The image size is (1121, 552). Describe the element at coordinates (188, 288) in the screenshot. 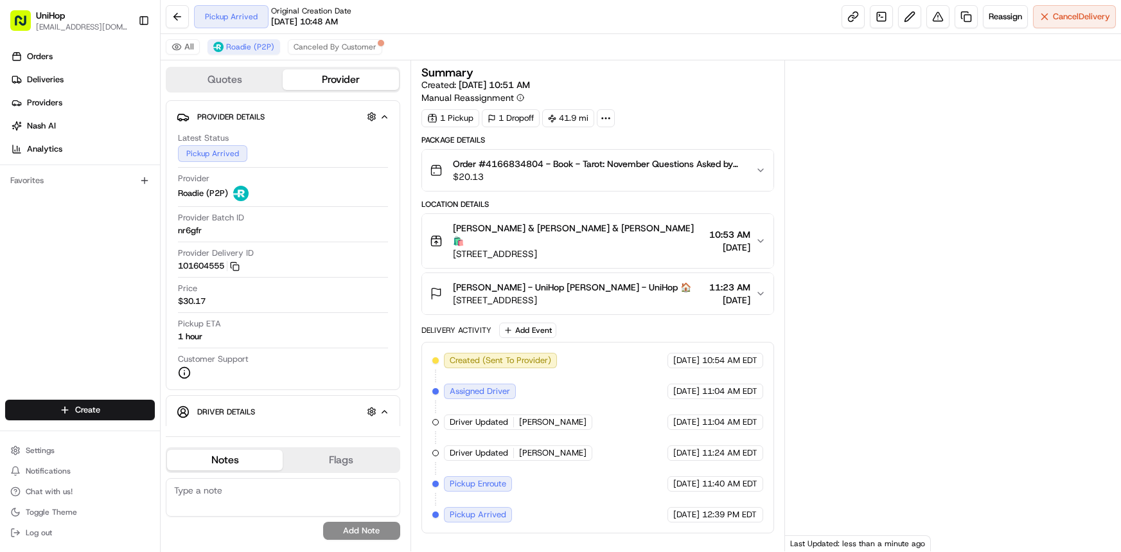

I see `span: Price` at that location.